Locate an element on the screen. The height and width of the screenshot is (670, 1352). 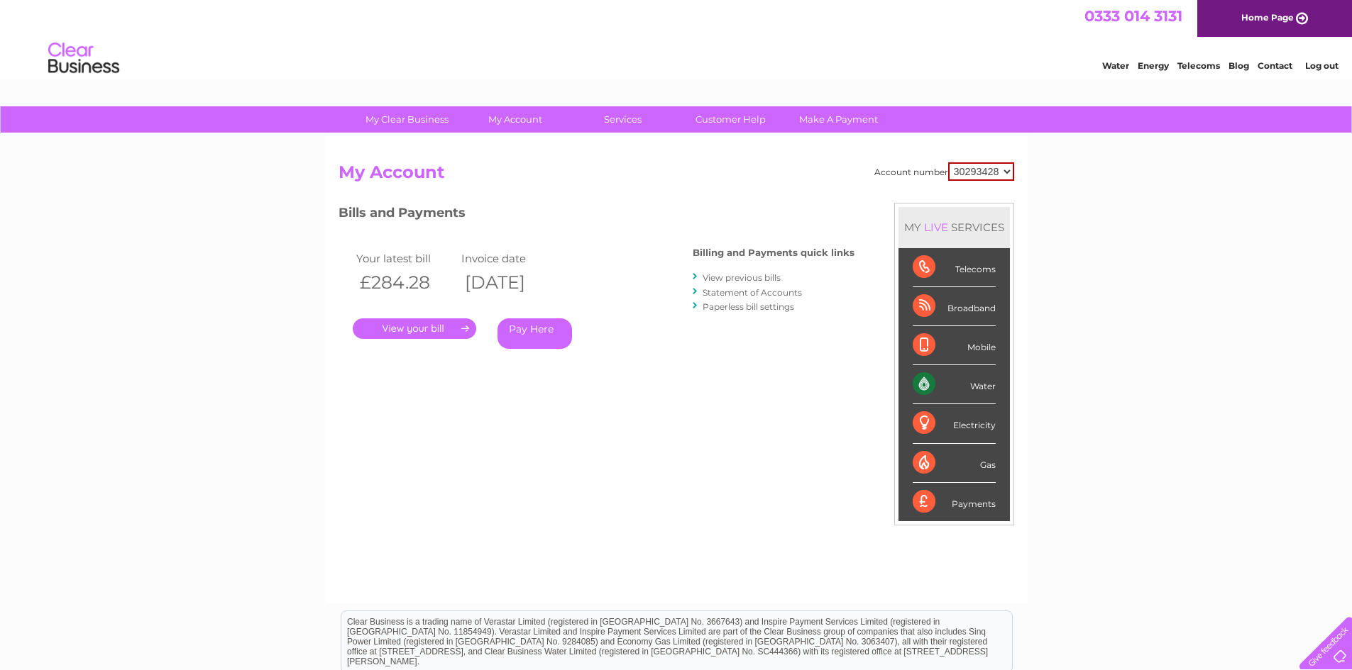
a: Energy is located at coordinates (1153, 65).